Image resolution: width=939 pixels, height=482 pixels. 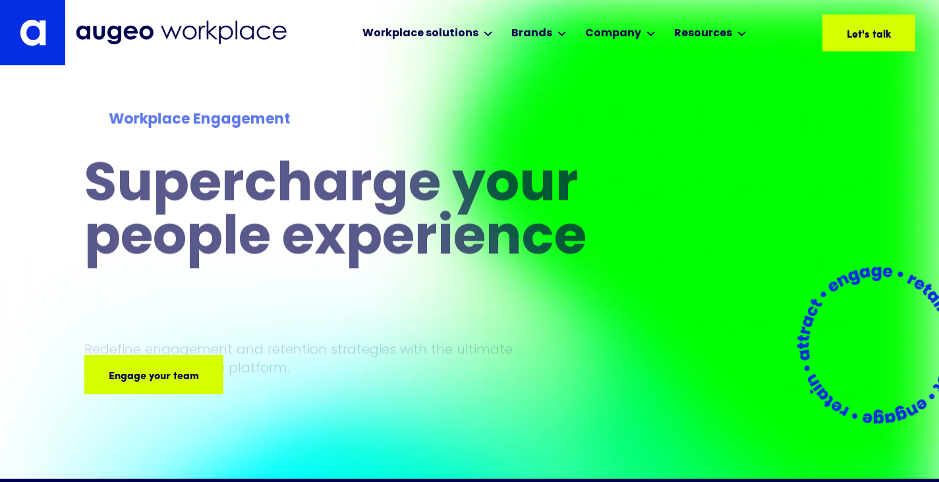 I want to click on div: Company, so click(x=613, y=34).